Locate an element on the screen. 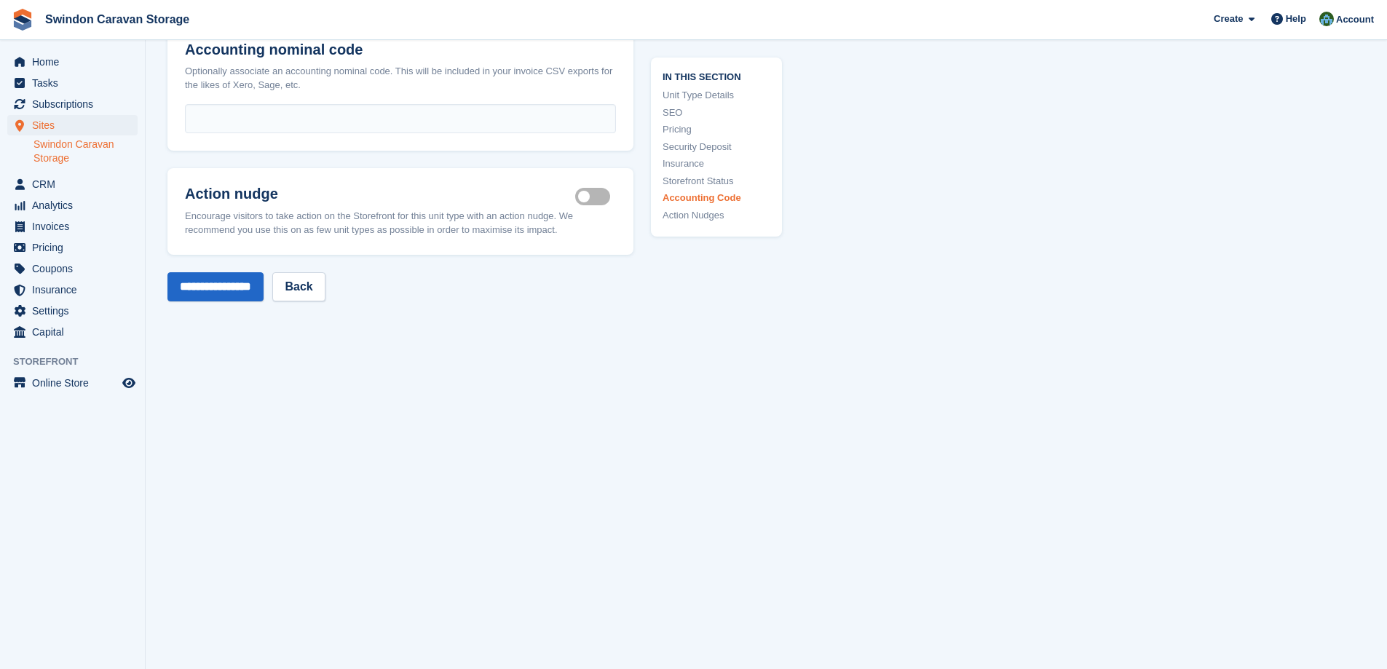  a: Preview store is located at coordinates (129, 383).